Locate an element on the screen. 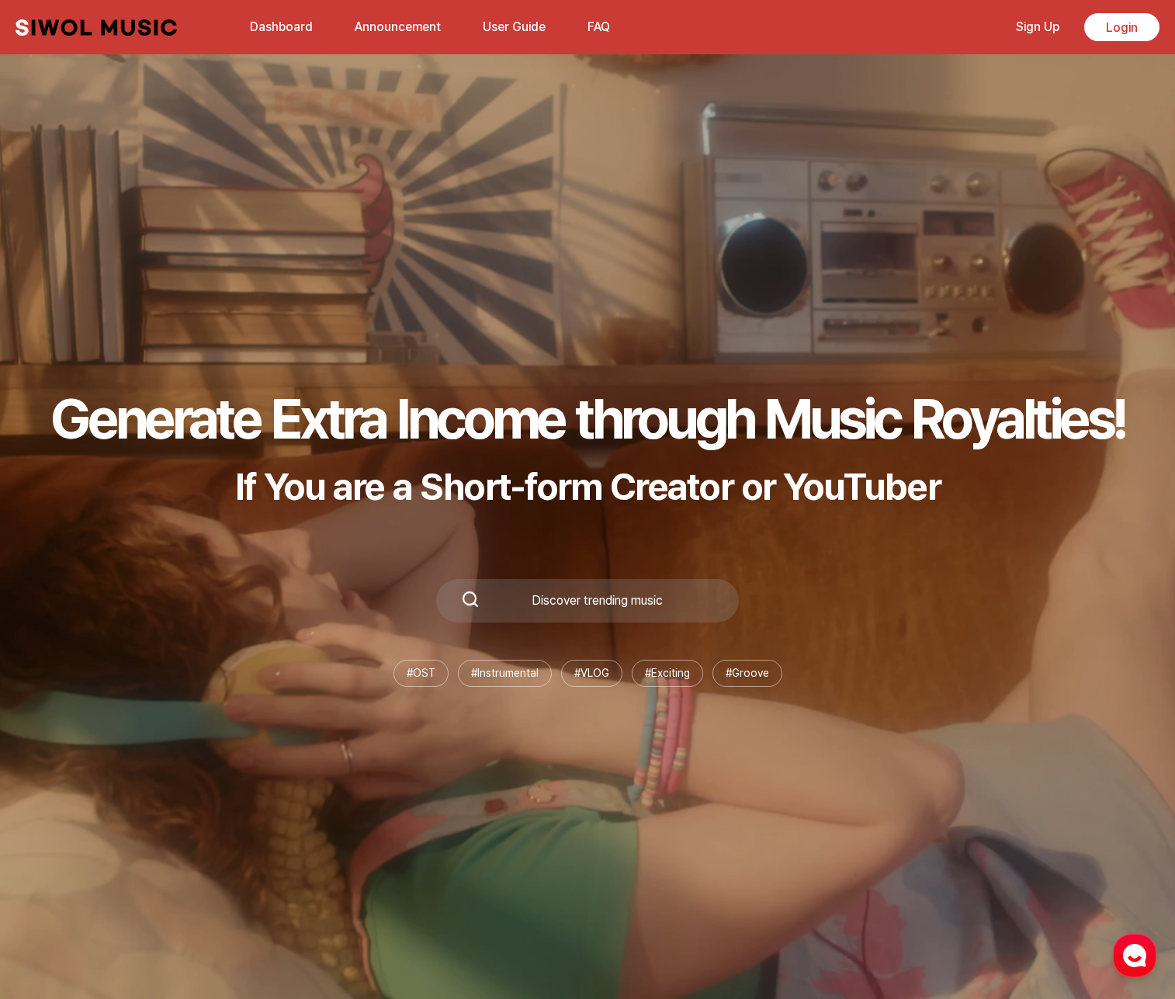 This screenshot has height=999, width=1175. a: Sign Up is located at coordinates (1038, 26).